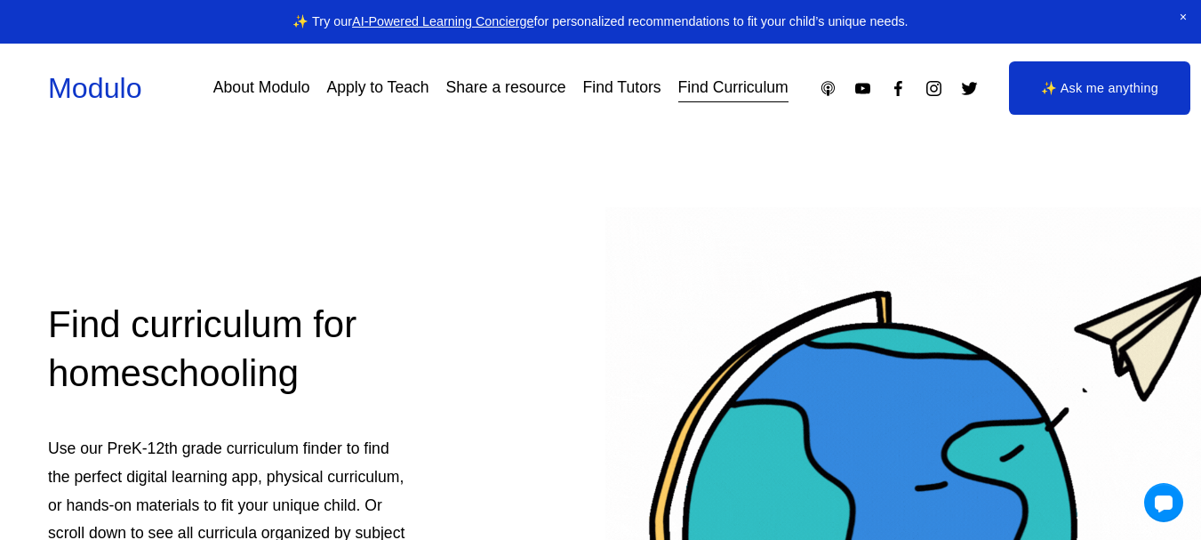 This screenshot has height=540, width=1201. I want to click on a: Apple Podcasts, so click(828, 88).